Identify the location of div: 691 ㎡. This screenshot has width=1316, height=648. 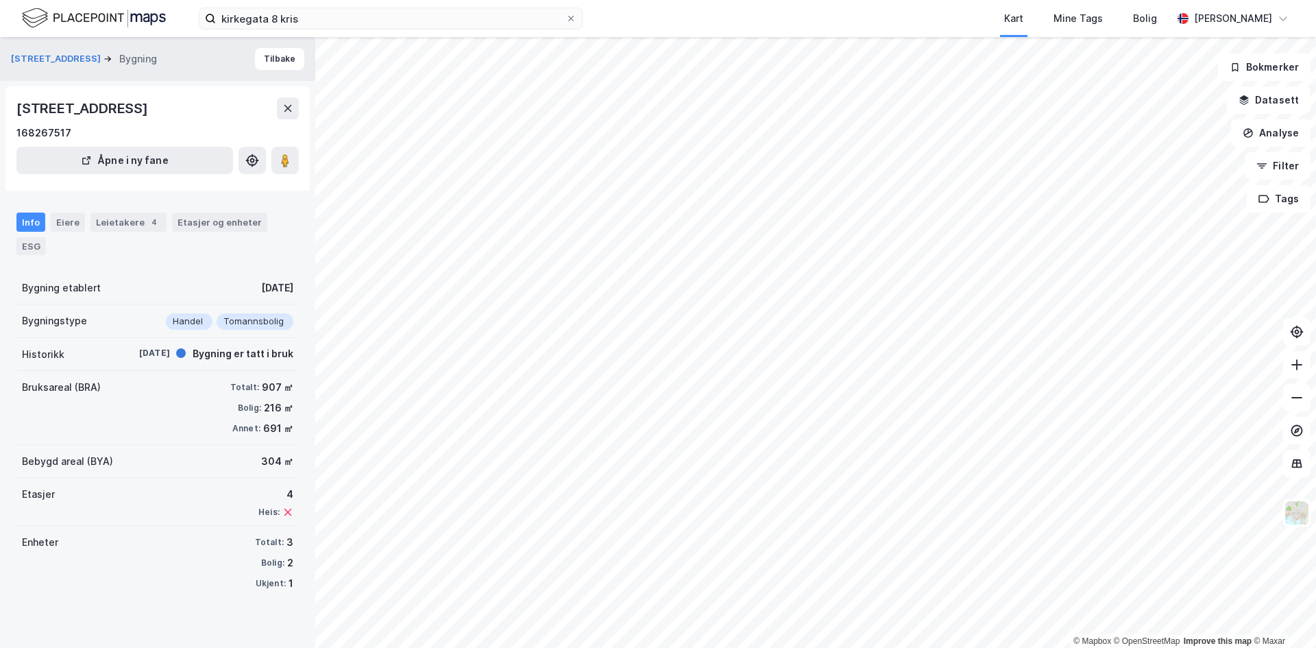
(278, 428).